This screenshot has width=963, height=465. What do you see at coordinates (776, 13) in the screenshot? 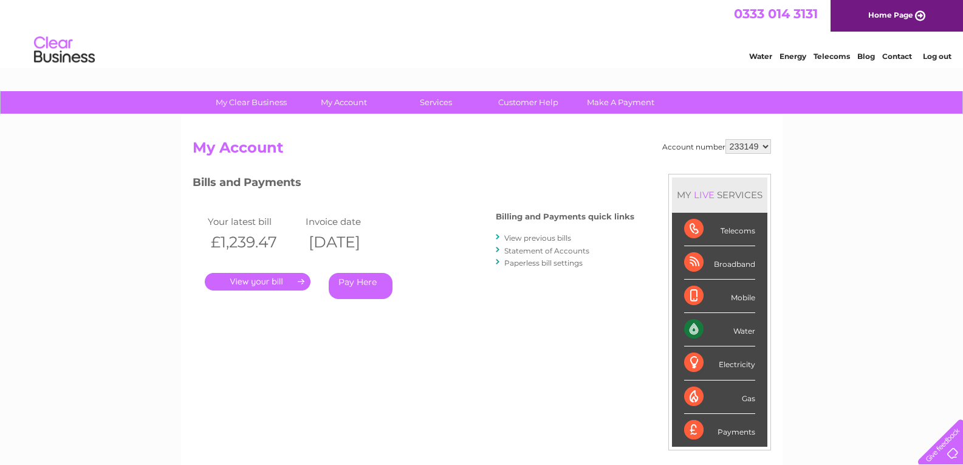
I see `span: 0333 014 3131` at bounding box center [776, 13].